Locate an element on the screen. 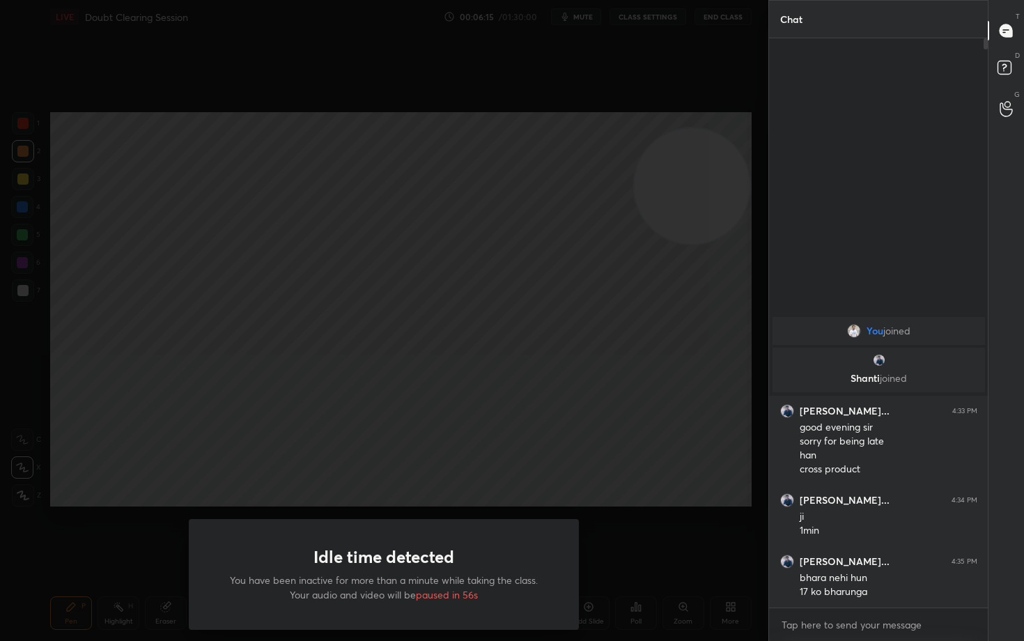 The image size is (1024, 641). div: 4:33 PM is located at coordinates (964, 411).